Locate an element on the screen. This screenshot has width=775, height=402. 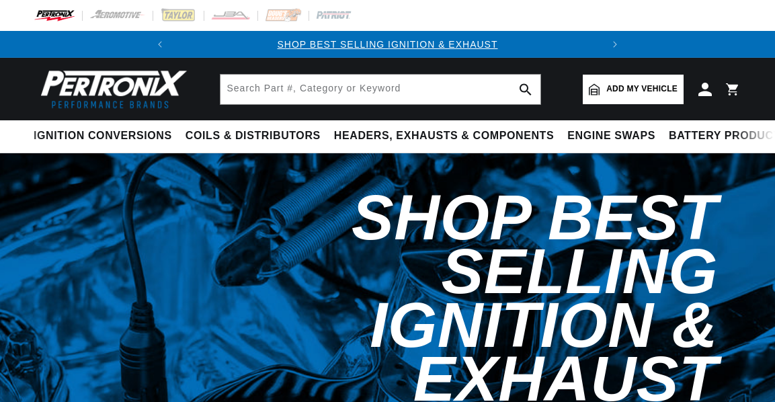
button: Translation missing: en.sections.announcements.previous_announcement is located at coordinates (160, 44).